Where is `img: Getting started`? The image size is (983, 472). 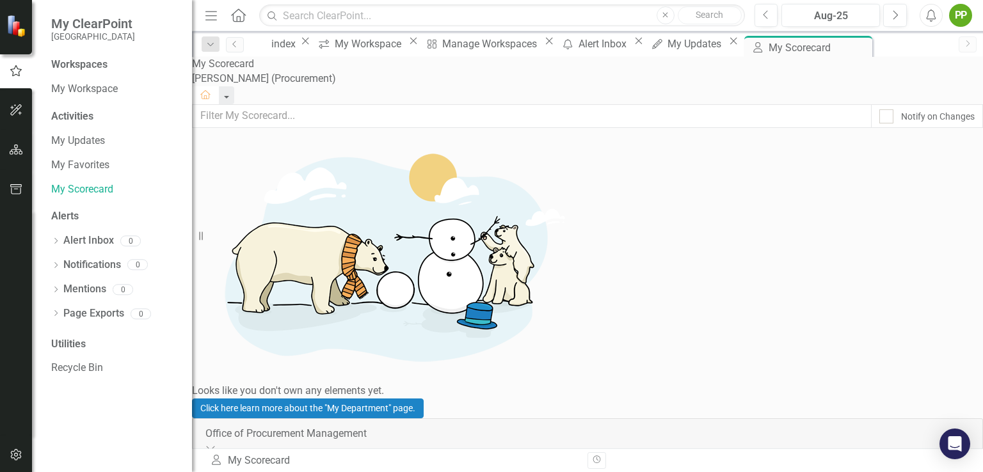
img: Getting started is located at coordinates (384, 256).